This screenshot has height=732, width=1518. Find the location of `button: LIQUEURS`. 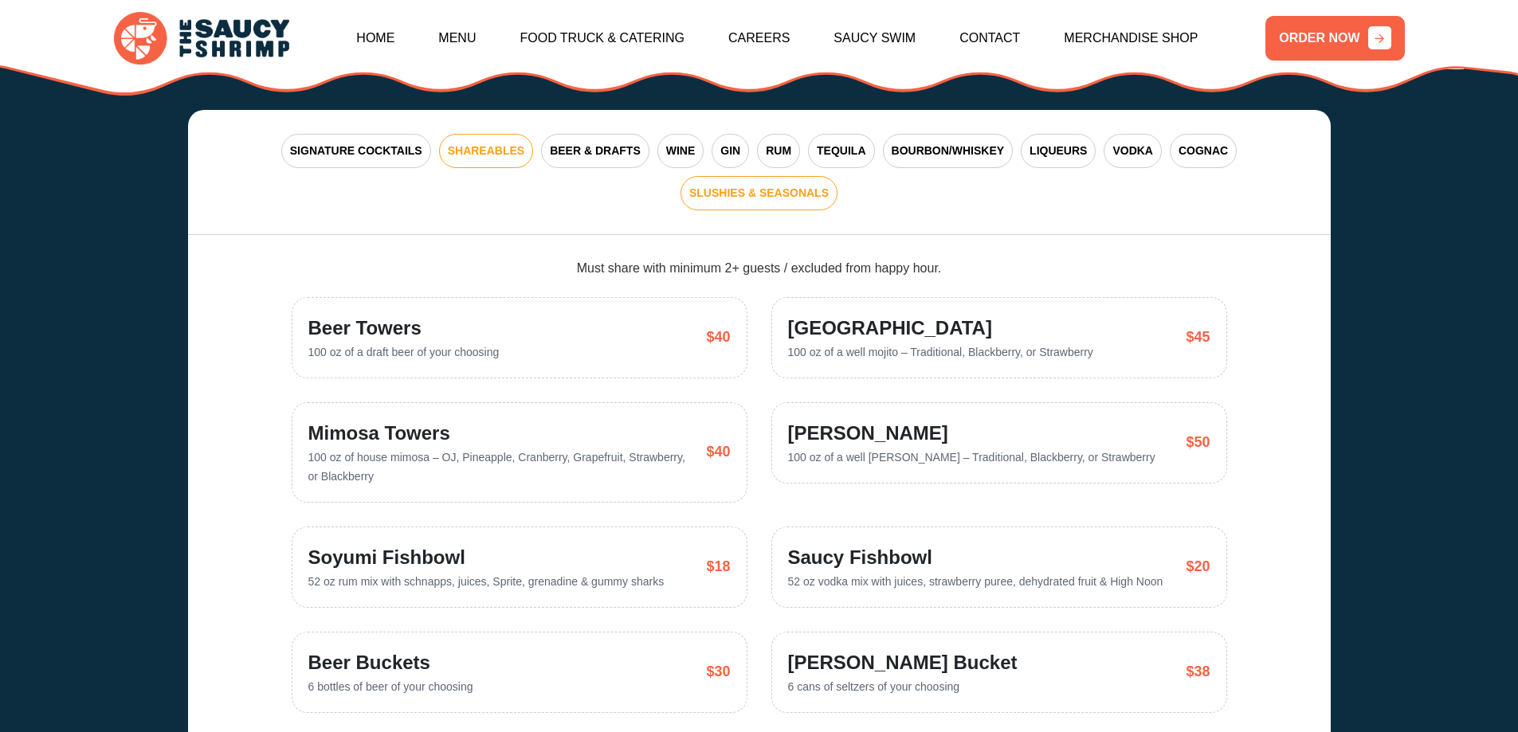

button: LIQUEURS is located at coordinates (1058, 151).